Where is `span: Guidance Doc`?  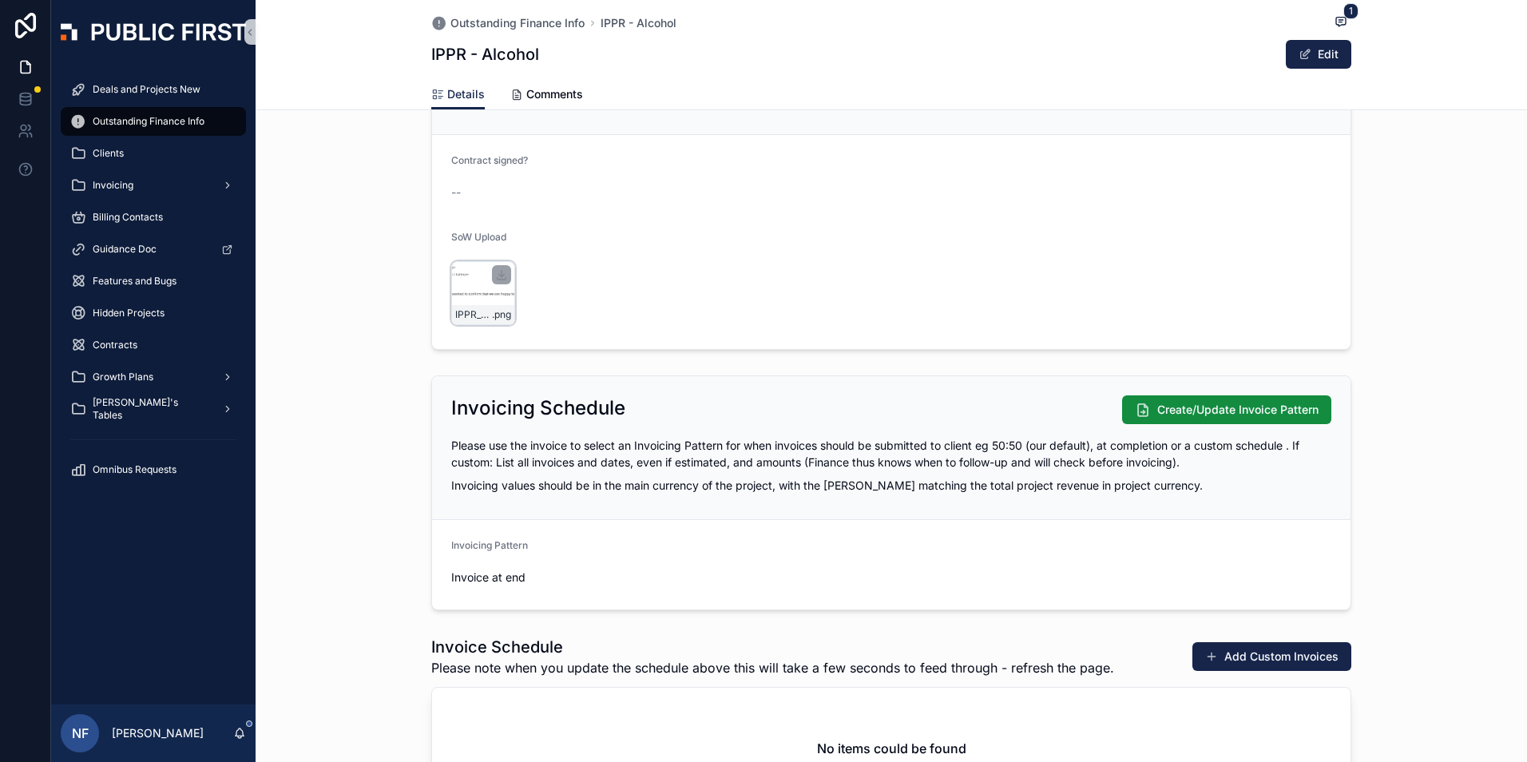
span: Guidance Doc is located at coordinates (125, 249).